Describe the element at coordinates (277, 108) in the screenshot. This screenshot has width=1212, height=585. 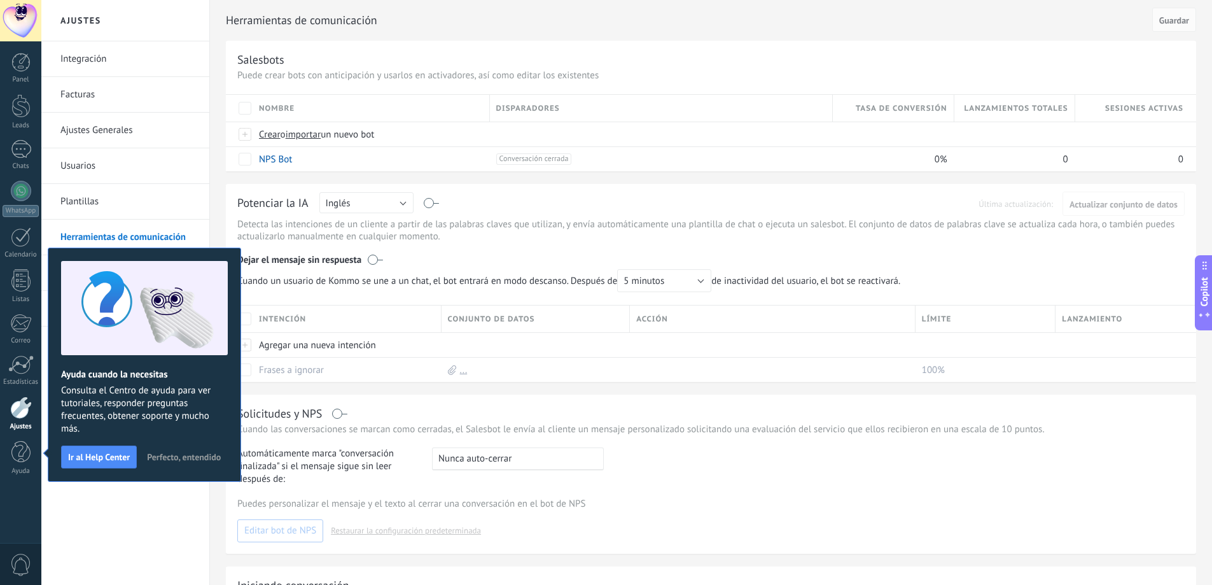
I see `span: Nombre` at that location.